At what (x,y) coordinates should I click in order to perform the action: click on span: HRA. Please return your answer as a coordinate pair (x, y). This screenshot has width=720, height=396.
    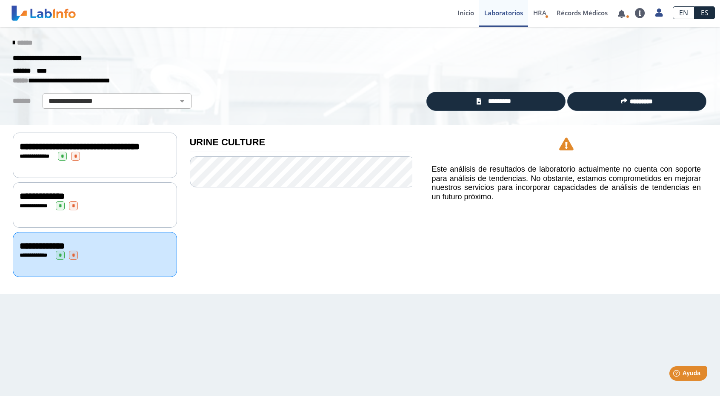
    Looking at the image, I should click on (539, 13).